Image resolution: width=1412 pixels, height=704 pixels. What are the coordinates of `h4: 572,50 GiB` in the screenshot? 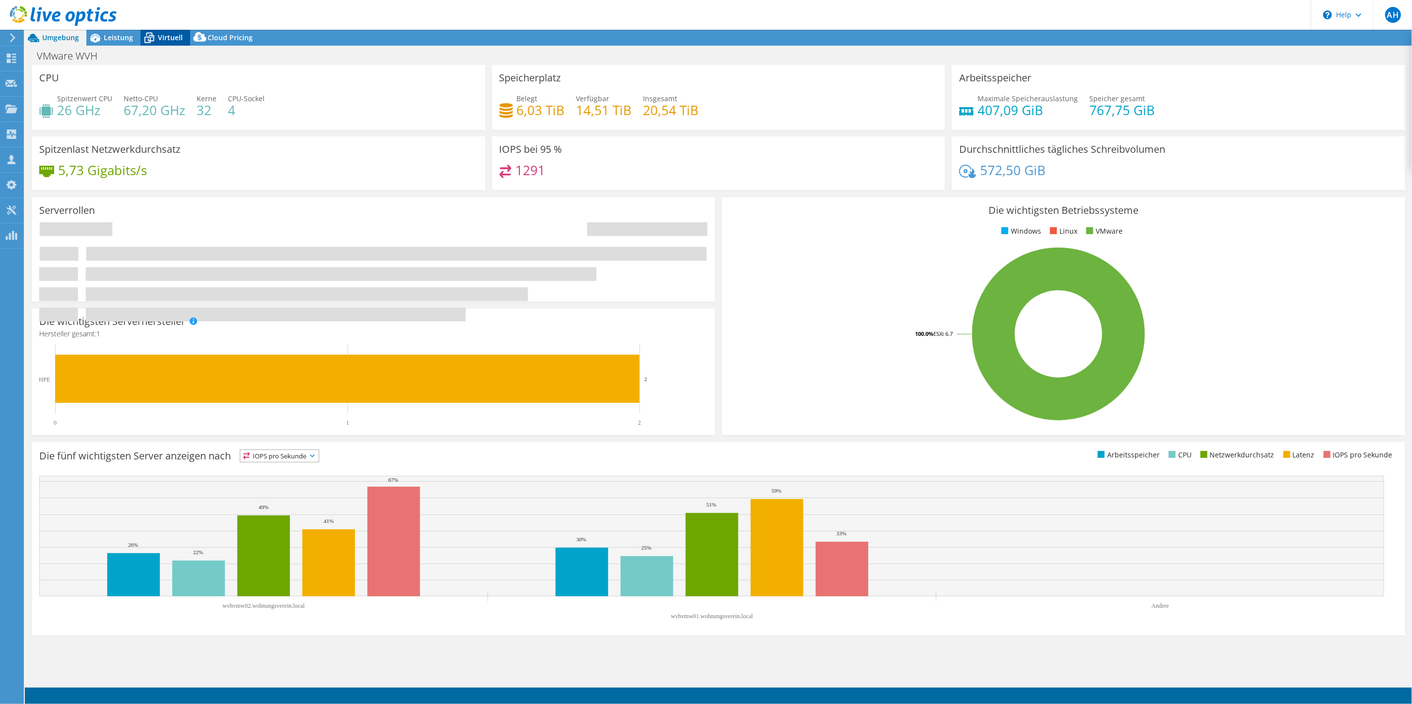 It's located at (1013, 170).